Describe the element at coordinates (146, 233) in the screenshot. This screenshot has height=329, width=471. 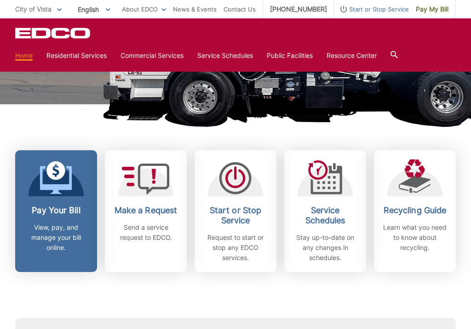
I see `p: Send a service request to EDCO.` at that location.